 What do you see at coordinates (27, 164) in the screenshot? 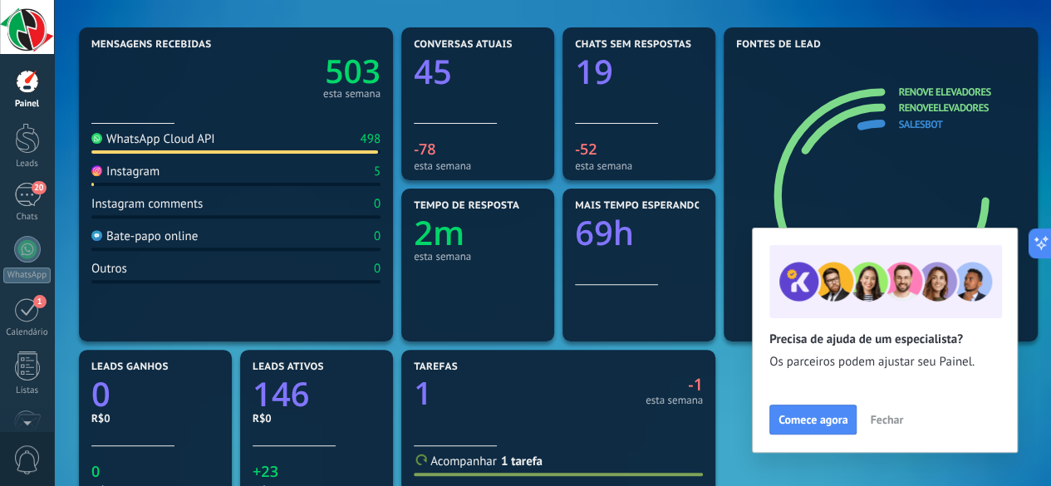
I see `div: Leads` at bounding box center [27, 164].